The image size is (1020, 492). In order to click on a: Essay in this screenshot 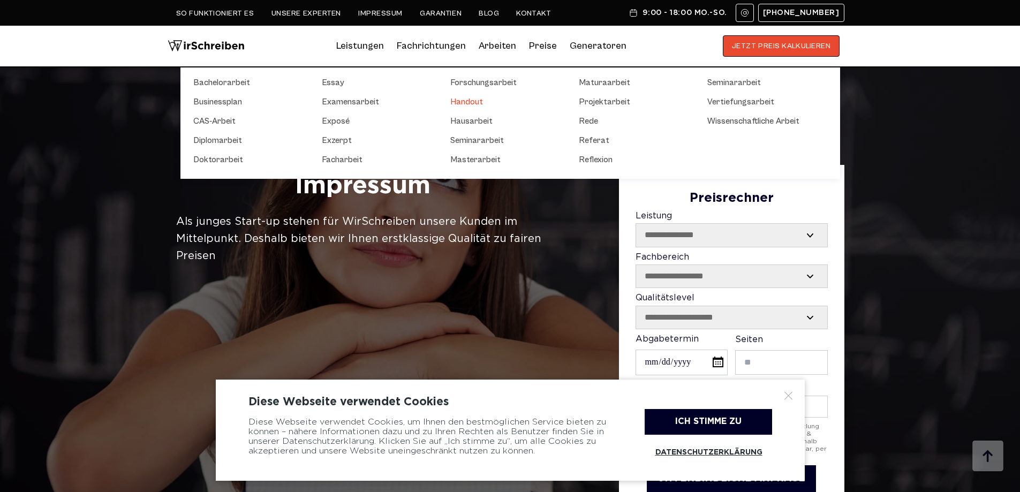, I will do `click(375, 82)`.